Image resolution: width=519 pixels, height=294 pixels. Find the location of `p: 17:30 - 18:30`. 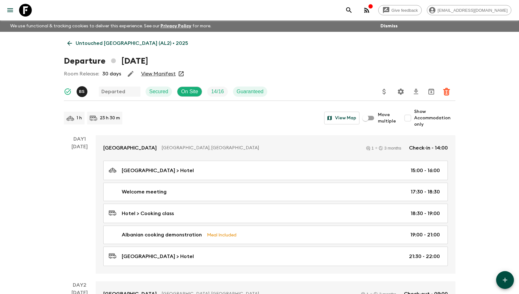

p: 17:30 - 18:30 is located at coordinates (425, 192).